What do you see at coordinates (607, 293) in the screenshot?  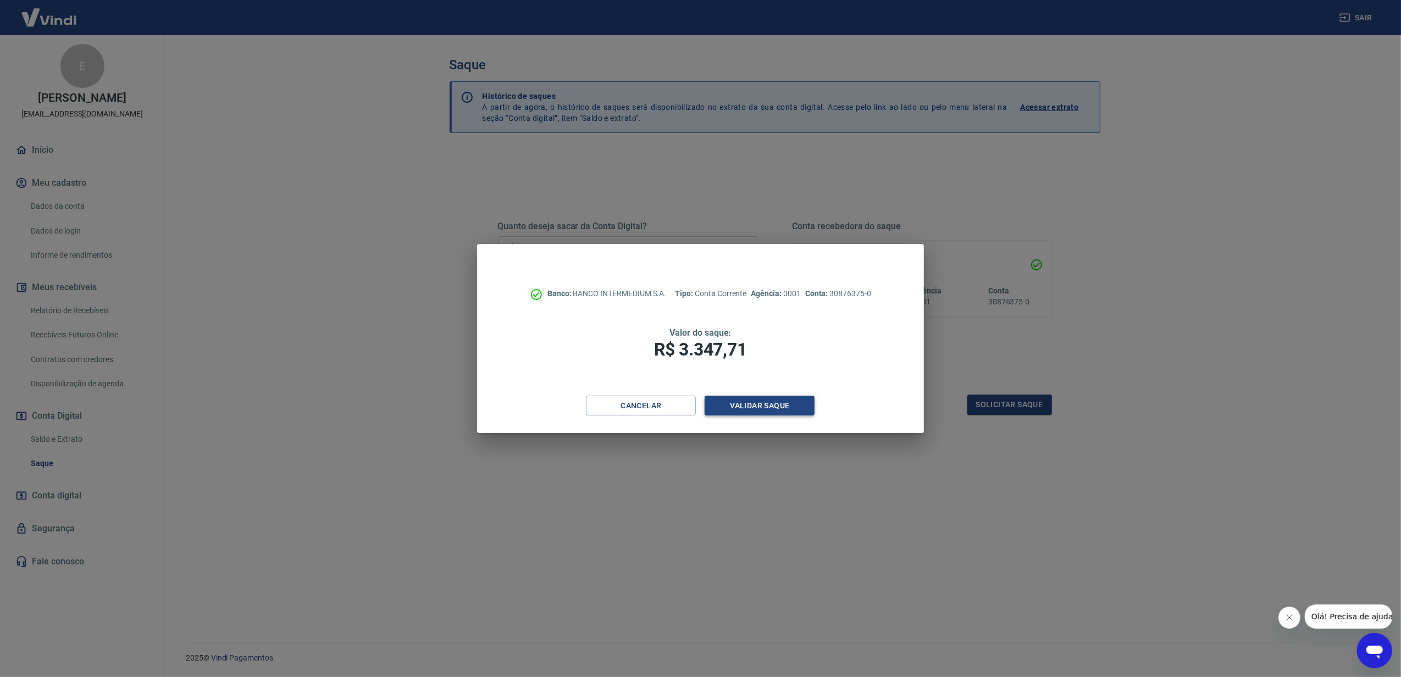 I see `p: BANCO INTERMEDIUM S.A.` at bounding box center [607, 293].